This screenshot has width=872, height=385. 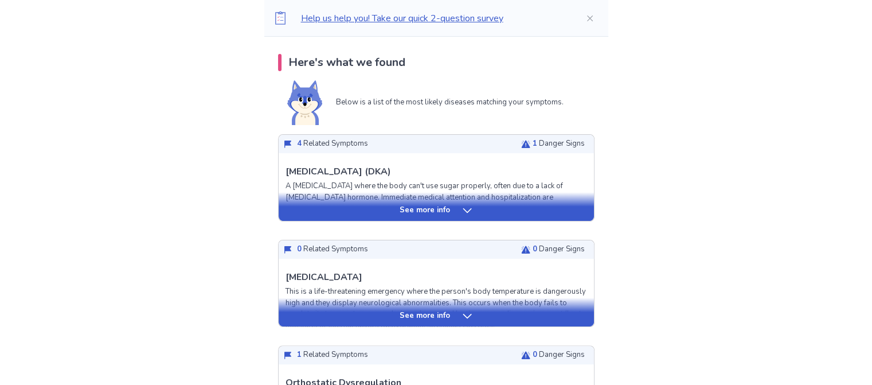 I want to click on img: Shiba, so click(x=304, y=103).